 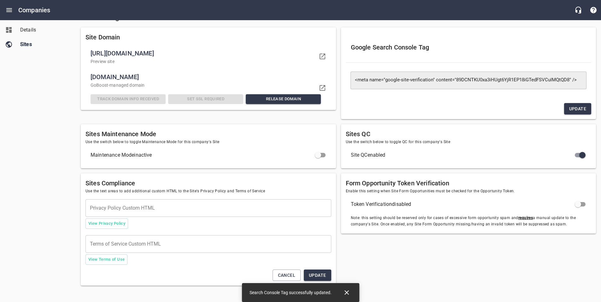 I want to click on span: Sites, so click(x=44, y=44).